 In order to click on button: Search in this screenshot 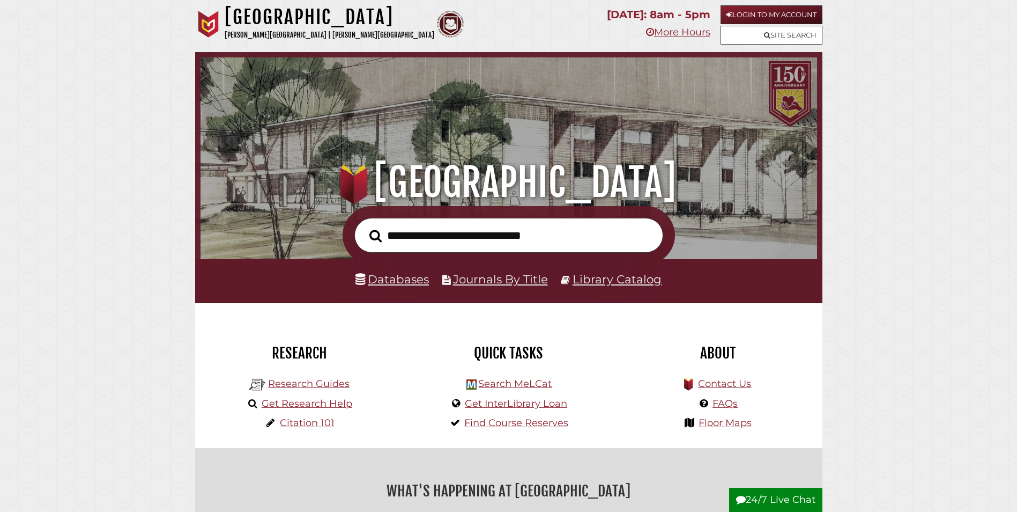, I will do `click(375, 236)`.